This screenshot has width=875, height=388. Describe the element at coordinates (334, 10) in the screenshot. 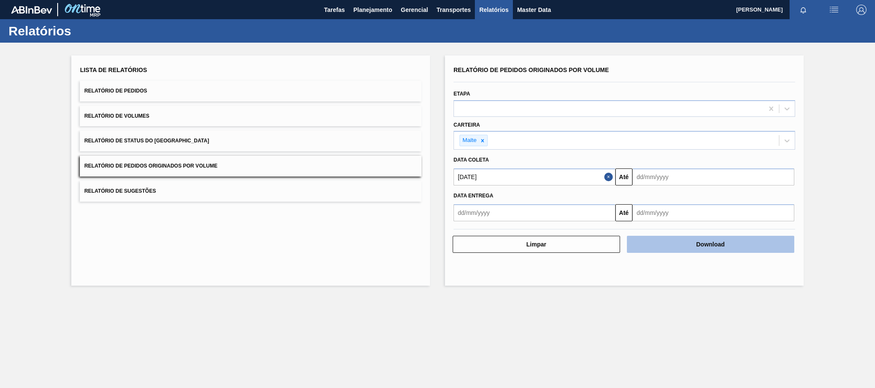

I see `span: Tarefas` at that location.